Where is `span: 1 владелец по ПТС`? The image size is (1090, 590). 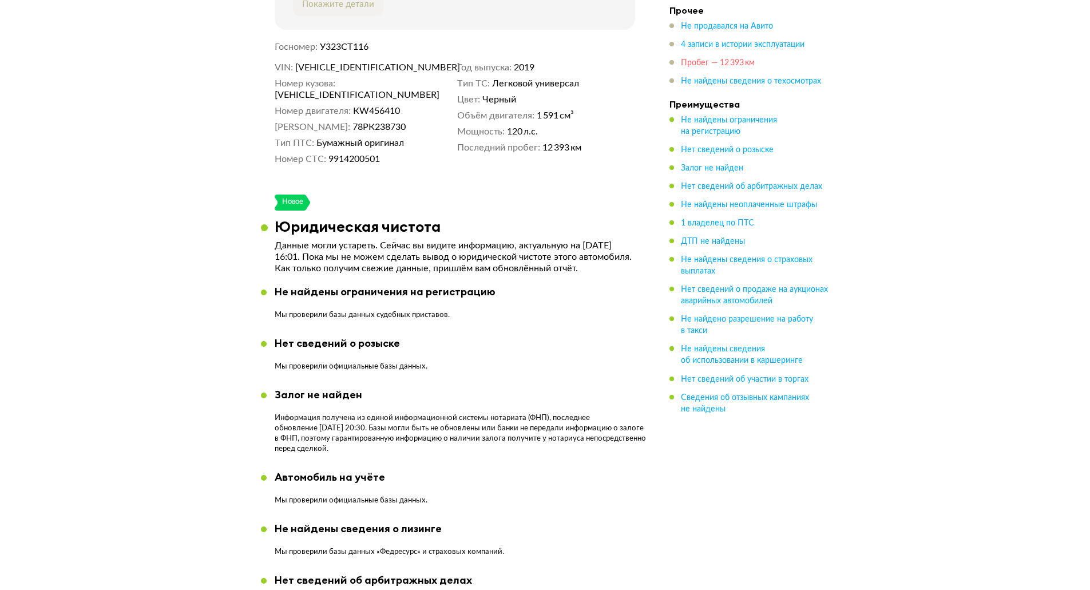 span: 1 владелец по ПТС is located at coordinates (718, 223).